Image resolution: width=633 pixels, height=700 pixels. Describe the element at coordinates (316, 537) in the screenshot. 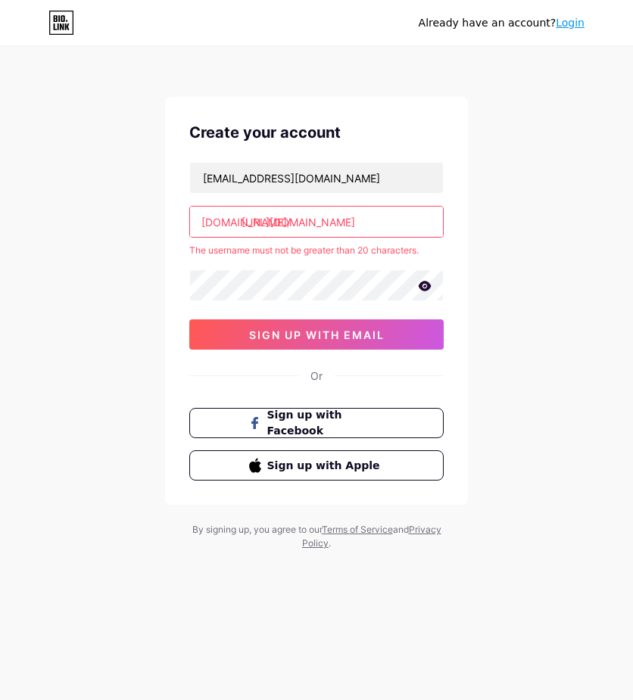

I see `div: By signing up, you agree to our and .` at that location.